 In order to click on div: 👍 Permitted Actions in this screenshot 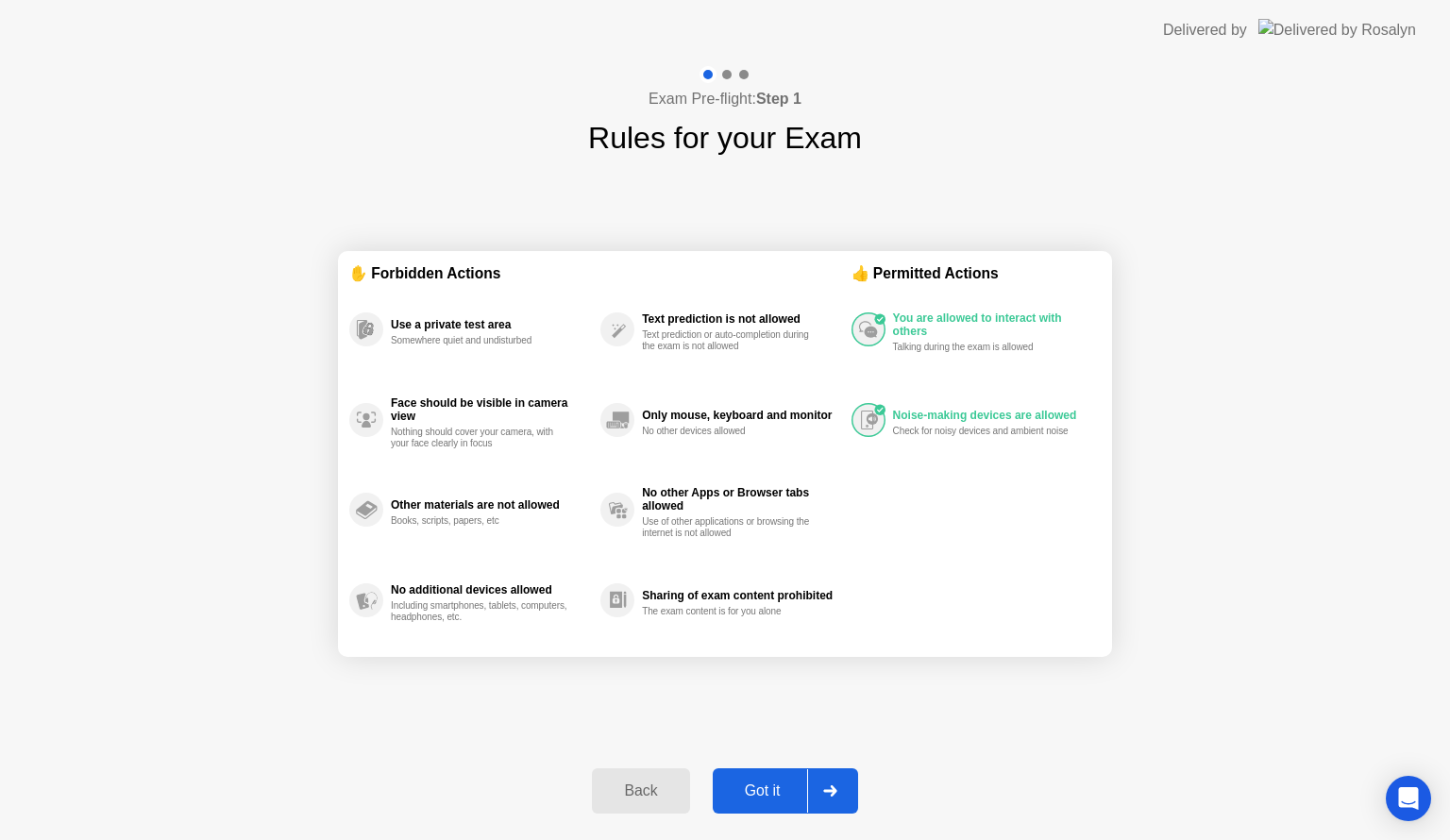, I will do `click(976, 272)`.